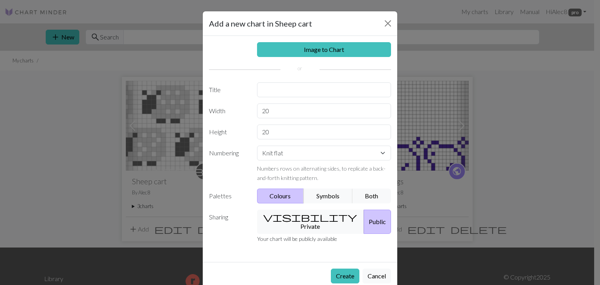  I want to click on button: Create, so click(345, 276).